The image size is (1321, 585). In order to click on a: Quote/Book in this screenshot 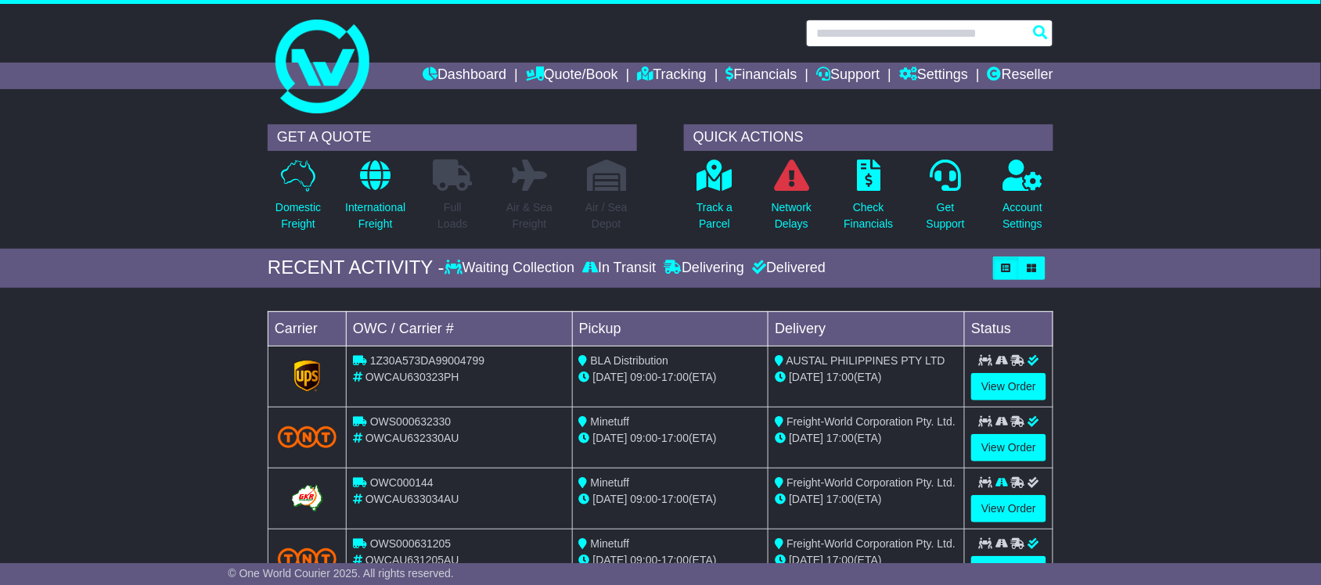, I will do `click(572, 76)`.